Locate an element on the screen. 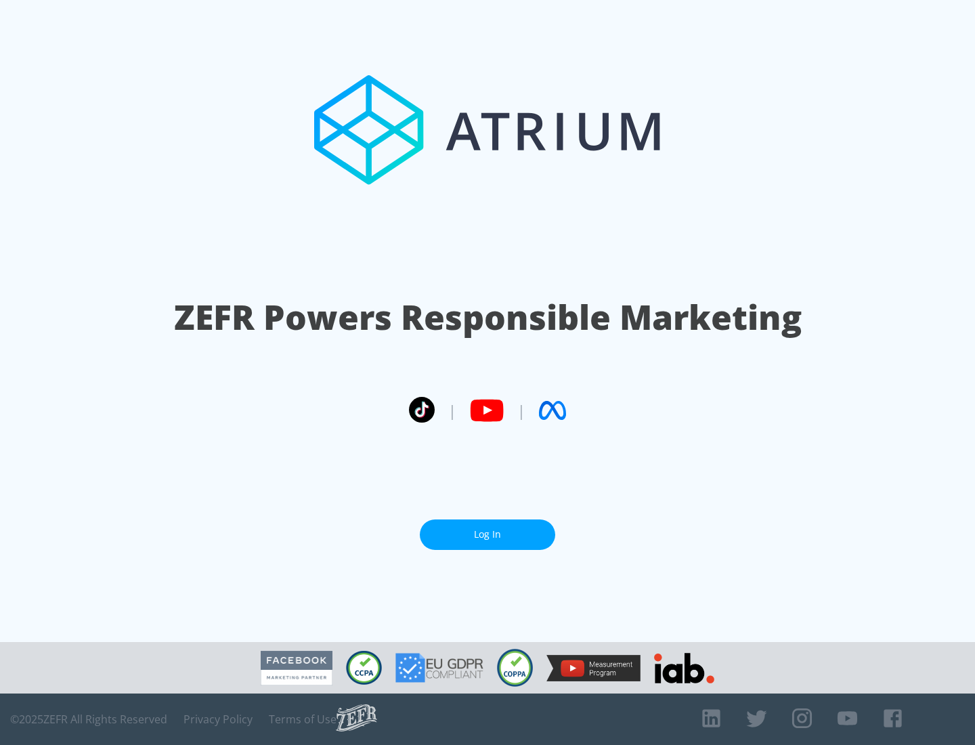  img: GDPR Compliant is located at coordinates (439, 667).